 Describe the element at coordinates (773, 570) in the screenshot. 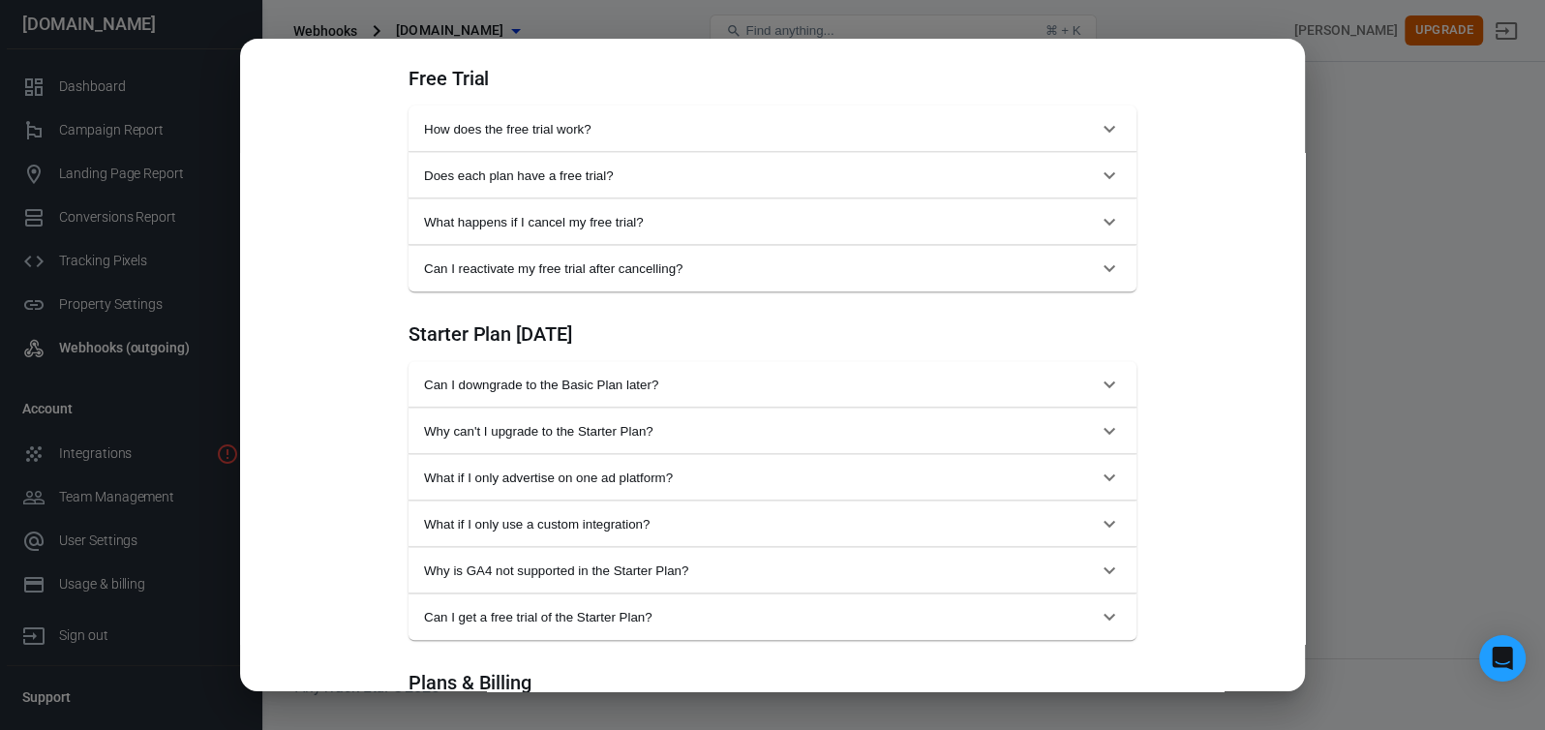

I see `button: Why is GA4 not supported in the Starter Plan?` at that location.